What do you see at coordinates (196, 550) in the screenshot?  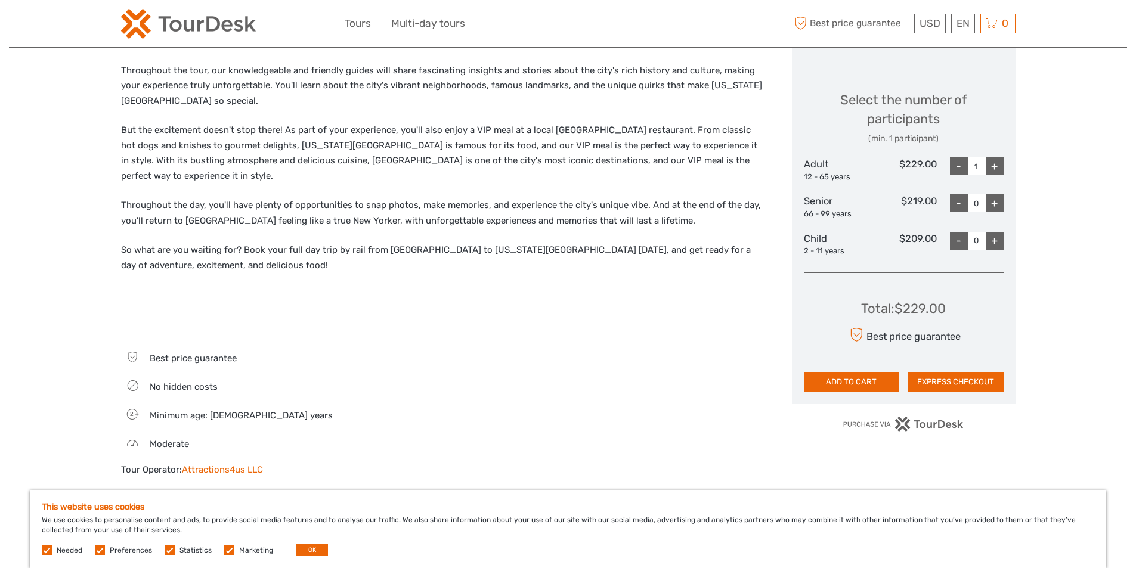 I see `label: Statistics` at bounding box center [196, 550].